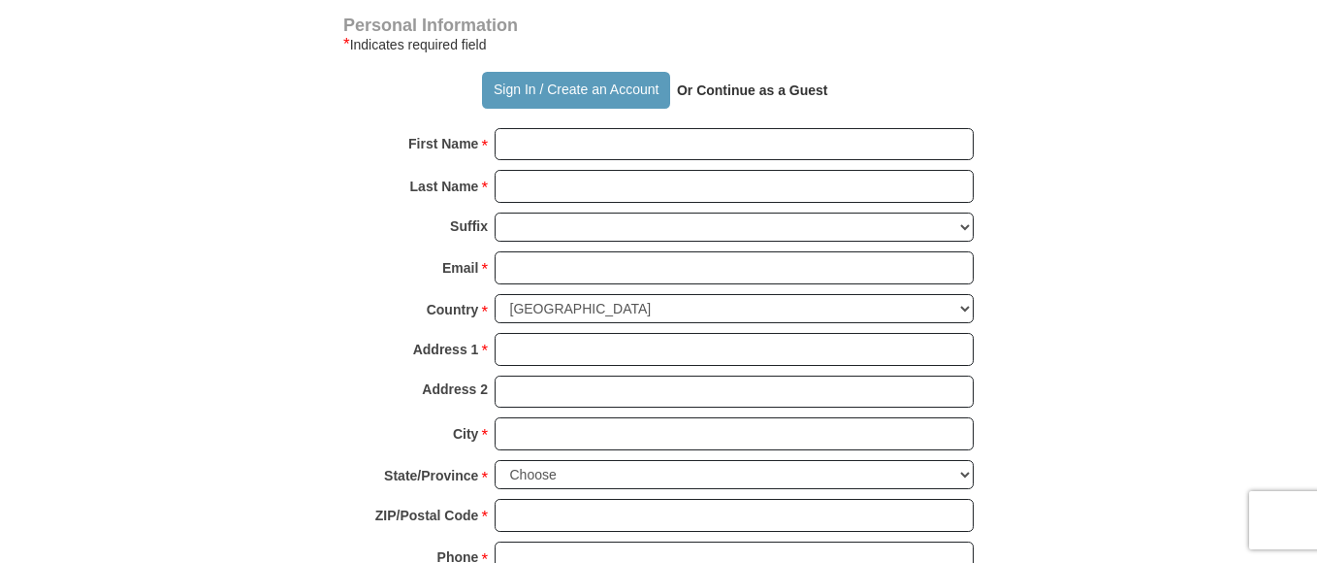 The width and height of the screenshot is (1317, 563). Describe the element at coordinates (427, 515) in the screenshot. I see `strong: ZIP/Postal Code` at that location.